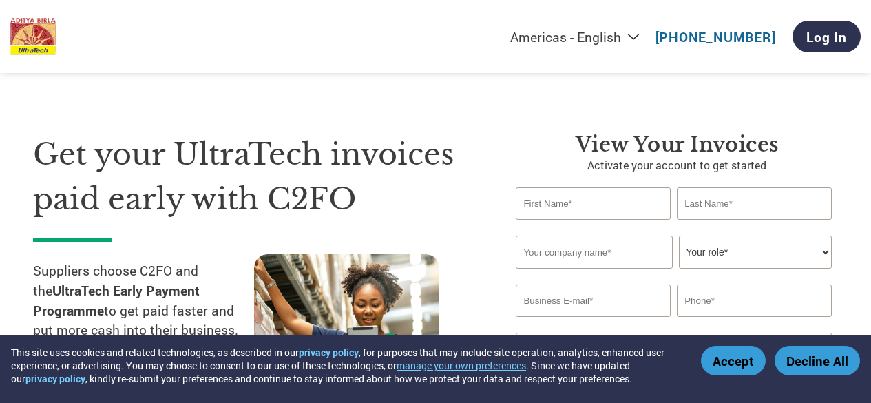  Describe the element at coordinates (755, 252) in the screenshot. I see `select: Title/Role` at that location.